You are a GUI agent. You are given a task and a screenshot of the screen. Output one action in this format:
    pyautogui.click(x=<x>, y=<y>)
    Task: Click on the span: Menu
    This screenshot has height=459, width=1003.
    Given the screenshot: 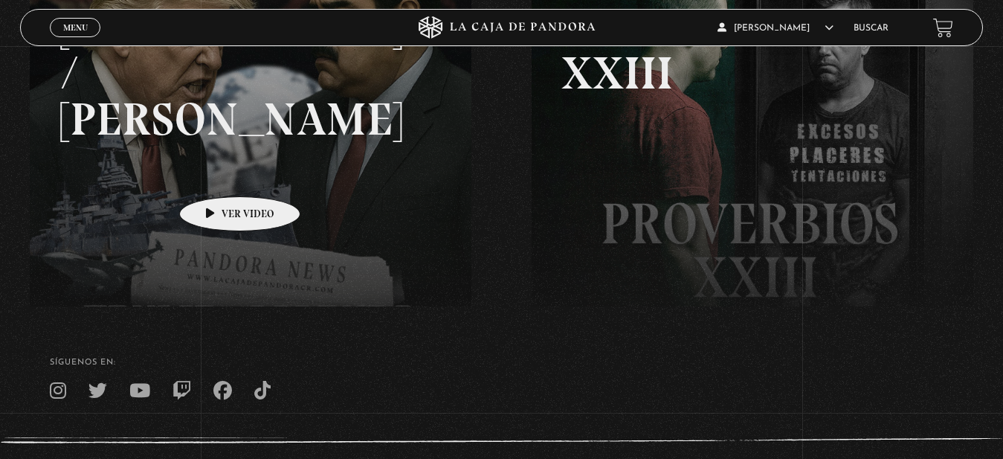 What is the action you would take?
    pyautogui.click(x=75, y=28)
    